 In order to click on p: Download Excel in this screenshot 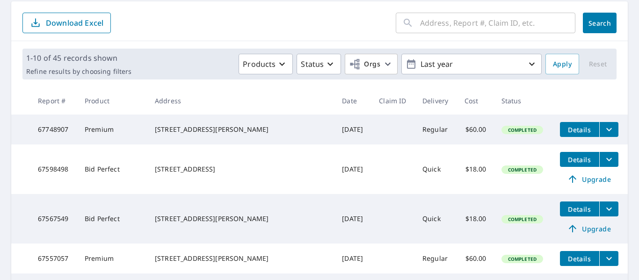, I will do `click(74, 23)`.